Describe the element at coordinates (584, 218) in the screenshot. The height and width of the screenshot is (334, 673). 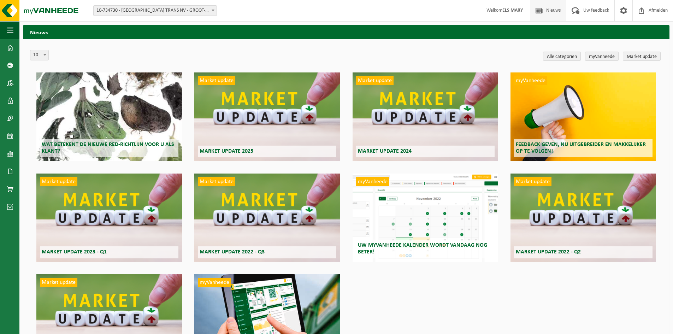
I see `a: Market update Market update 2022 - Q2` at that location.